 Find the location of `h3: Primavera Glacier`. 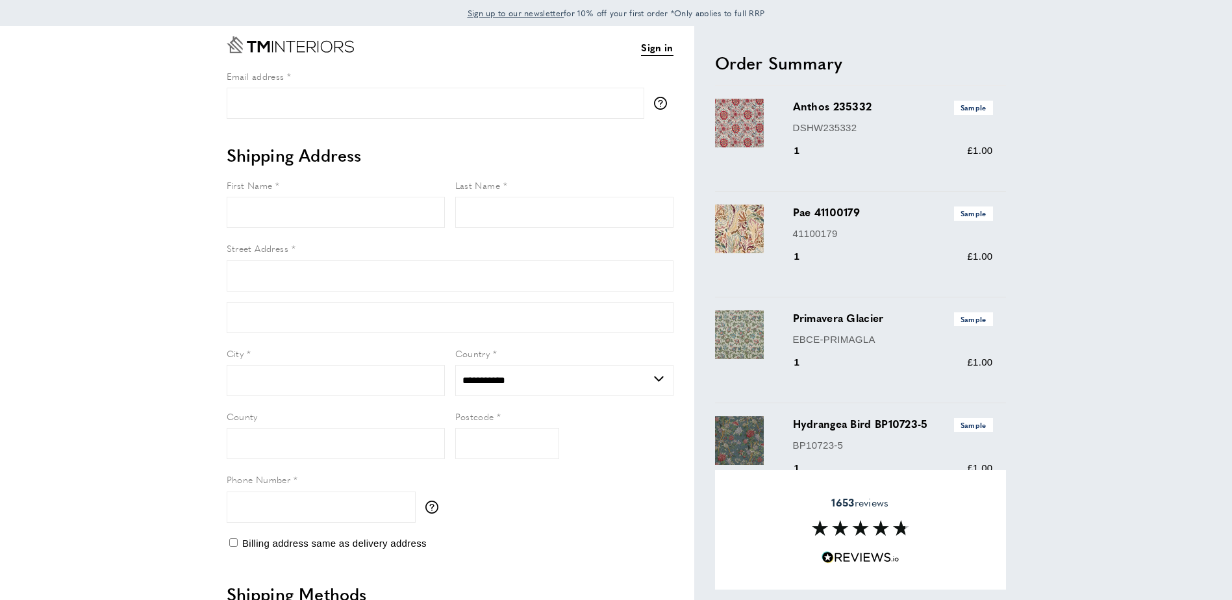

h3: Primavera Glacier is located at coordinates (893, 318).